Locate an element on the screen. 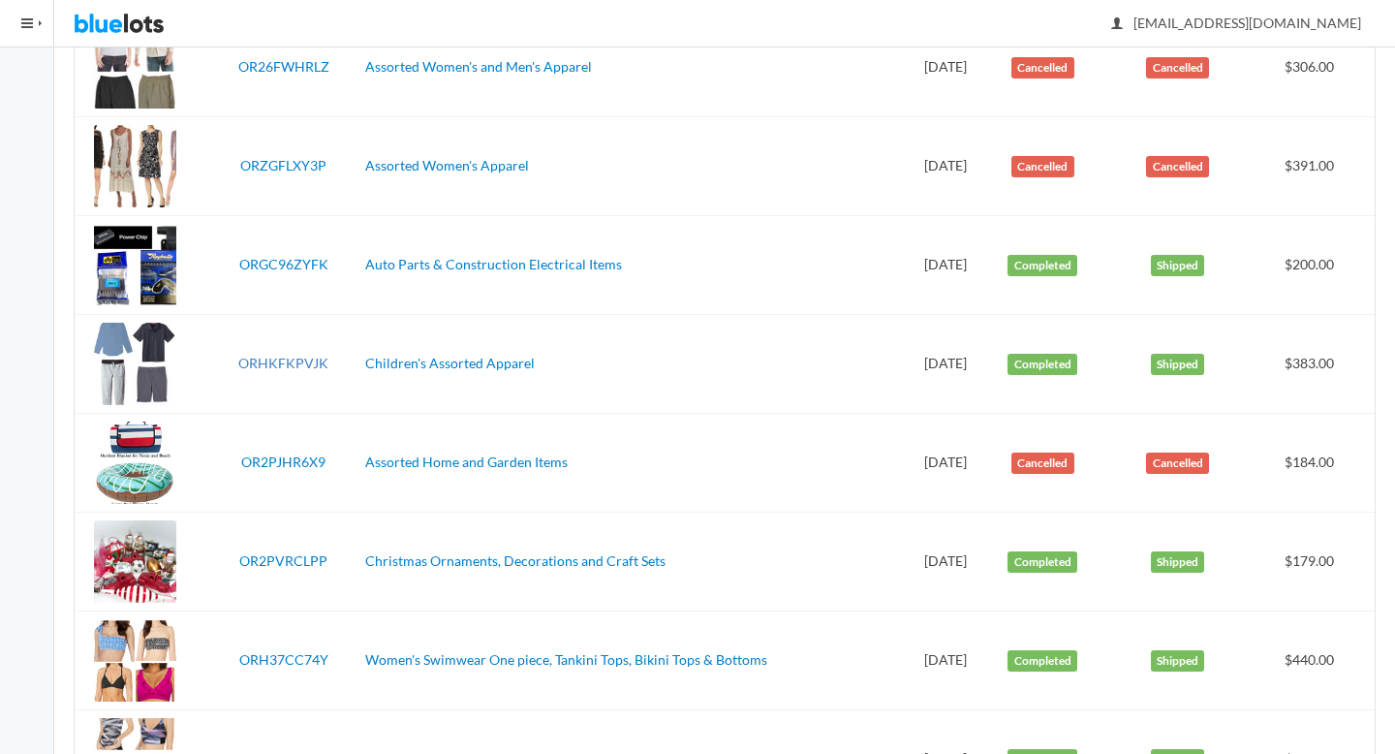 This screenshot has height=754, width=1395. a: ORZGFLXY3P is located at coordinates (283, 165).